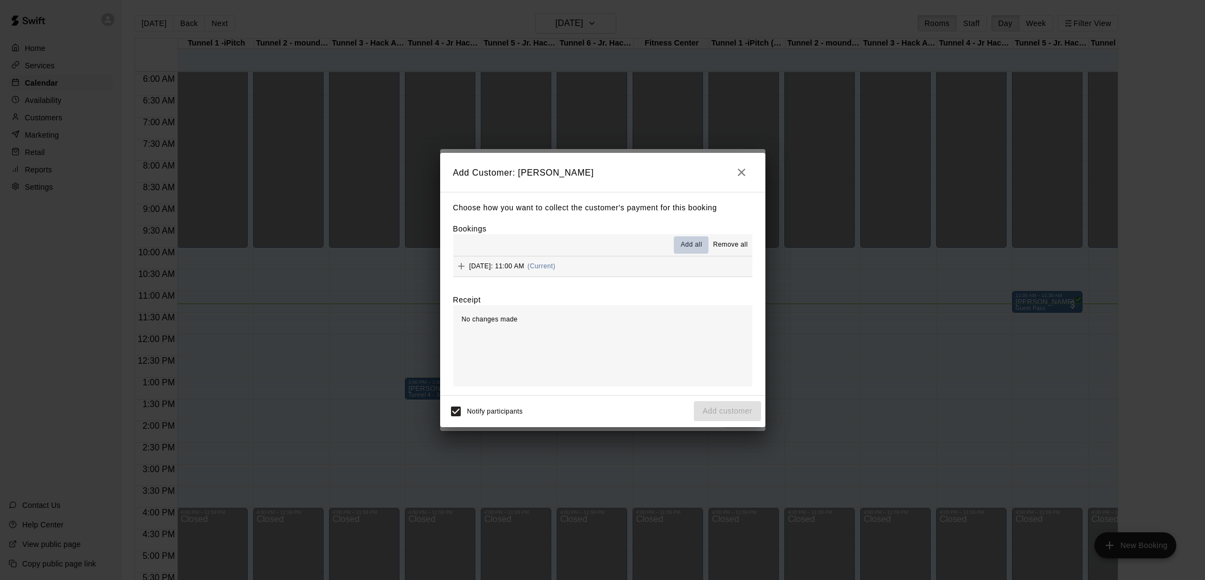 This screenshot has height=580, width=1205. I want to click on p: Choose how you want to collect the customer's payment for this booking, so click(603, 208).